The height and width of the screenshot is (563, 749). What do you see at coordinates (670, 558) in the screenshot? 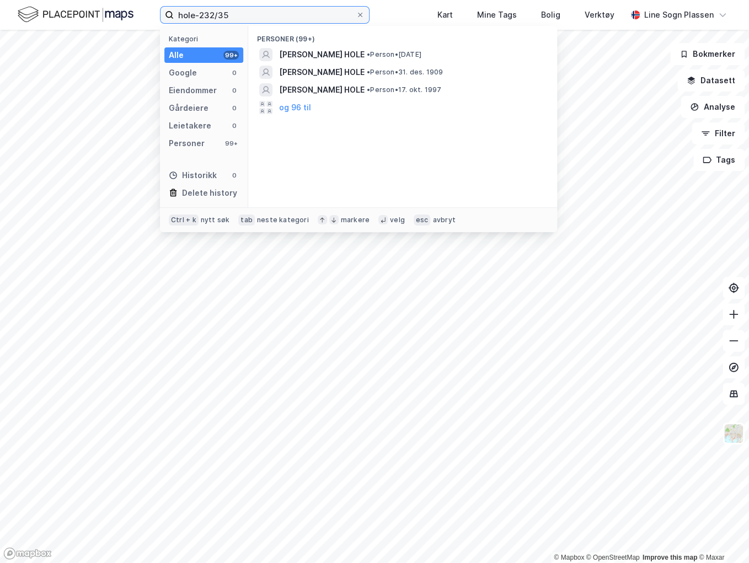
I see `a: Improve this map` at bounding box center [670, 558].